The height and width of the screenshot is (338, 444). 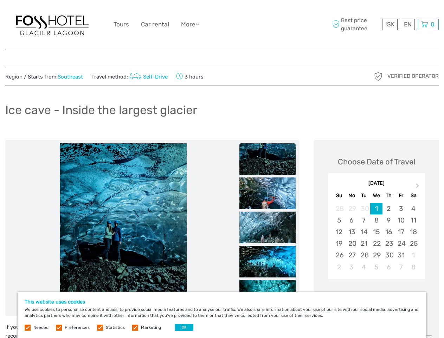 I want to click on div: Choose Friday, October 10th, 2025, so click(x=401, y=220).